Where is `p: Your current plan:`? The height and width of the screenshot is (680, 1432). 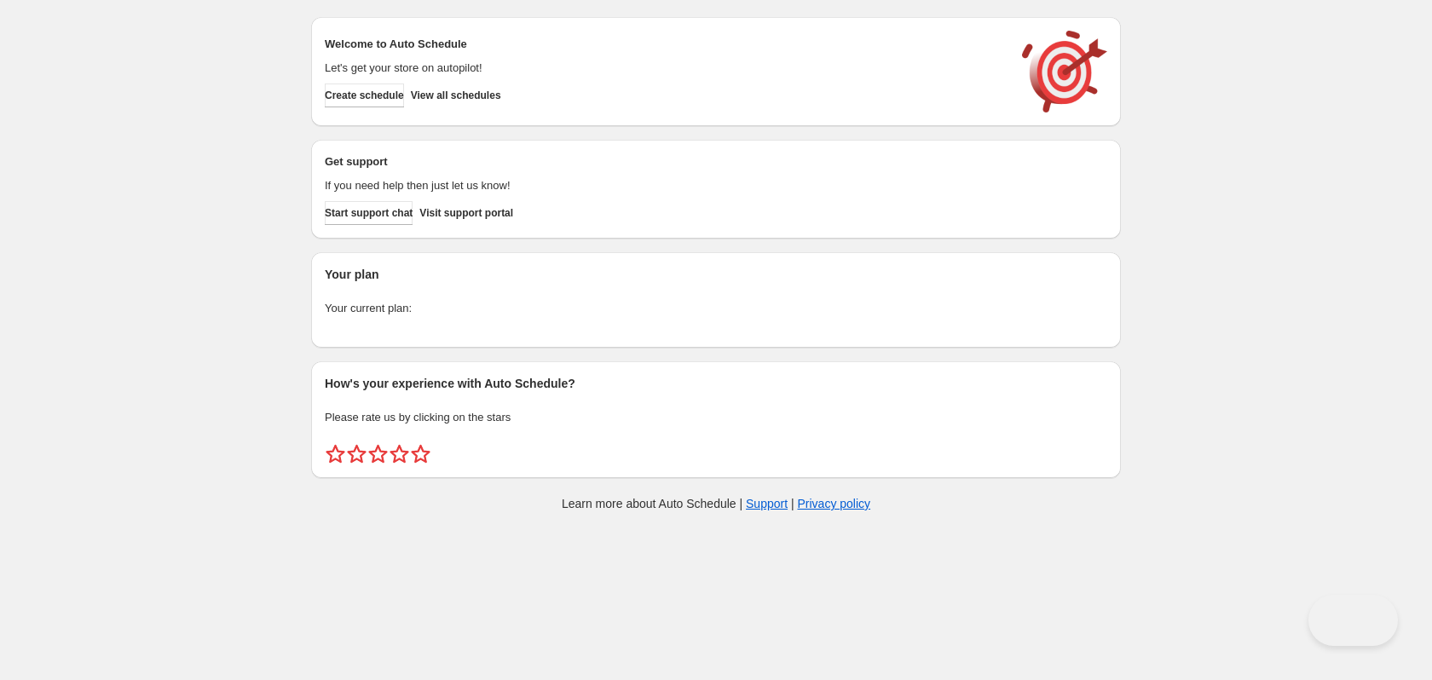
p: Your current plan: is located at coordinates (716, 309).